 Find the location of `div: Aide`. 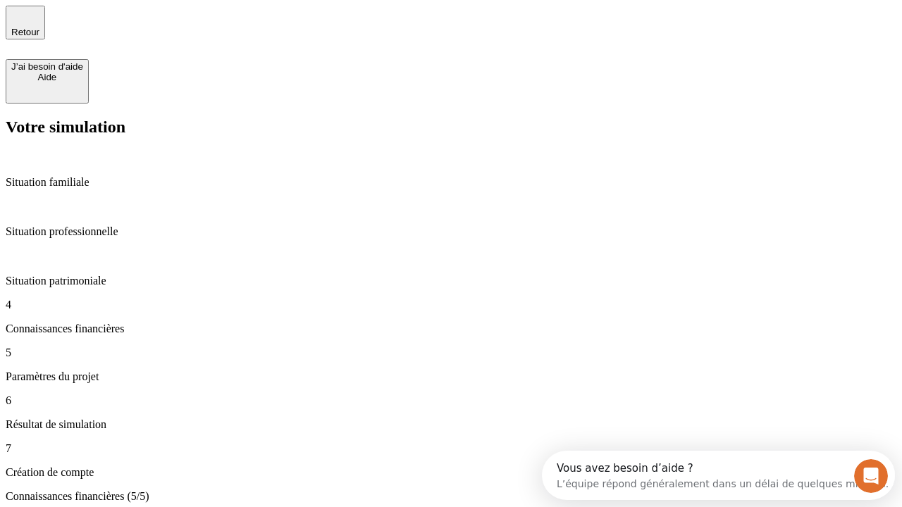

div: Aide is located at coordinates (47, 77).